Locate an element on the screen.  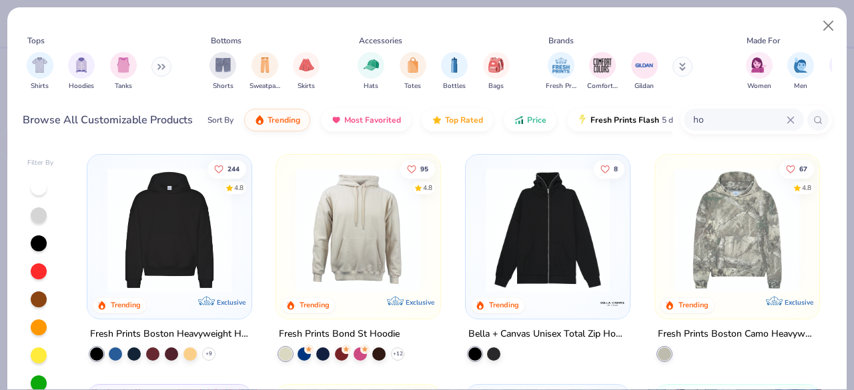
img: most_fav.gif is located at coordinates (336, 120).